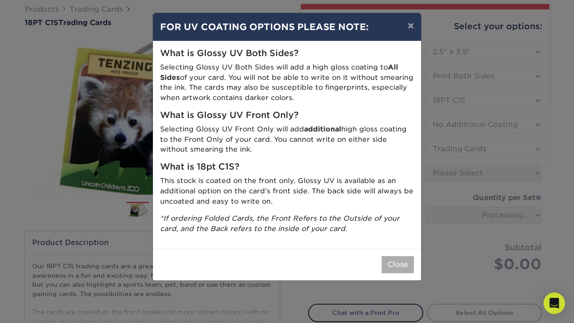  What do you see at coordinates (287, 53) in the screenshot?
I see `h5: What is Glossy UV Both Sides?` at bounding box center [287, 53].